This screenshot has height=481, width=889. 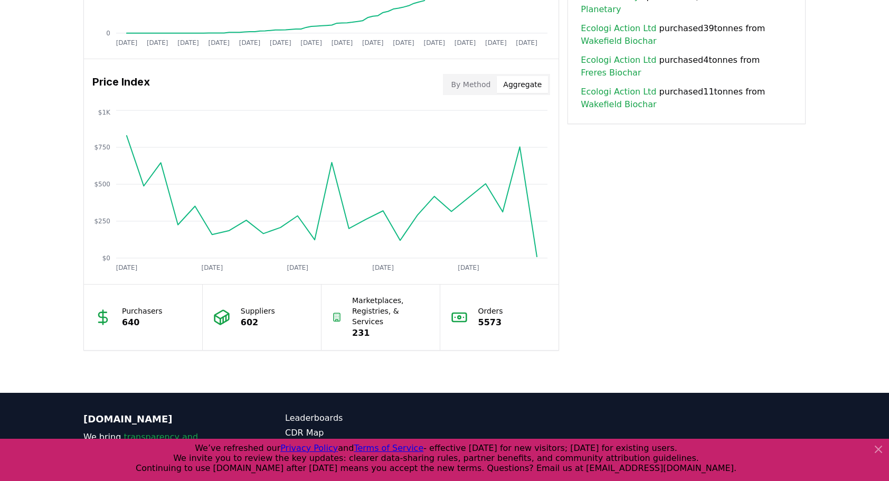 I want to click on button: By Method, so click(x=471, y=84).